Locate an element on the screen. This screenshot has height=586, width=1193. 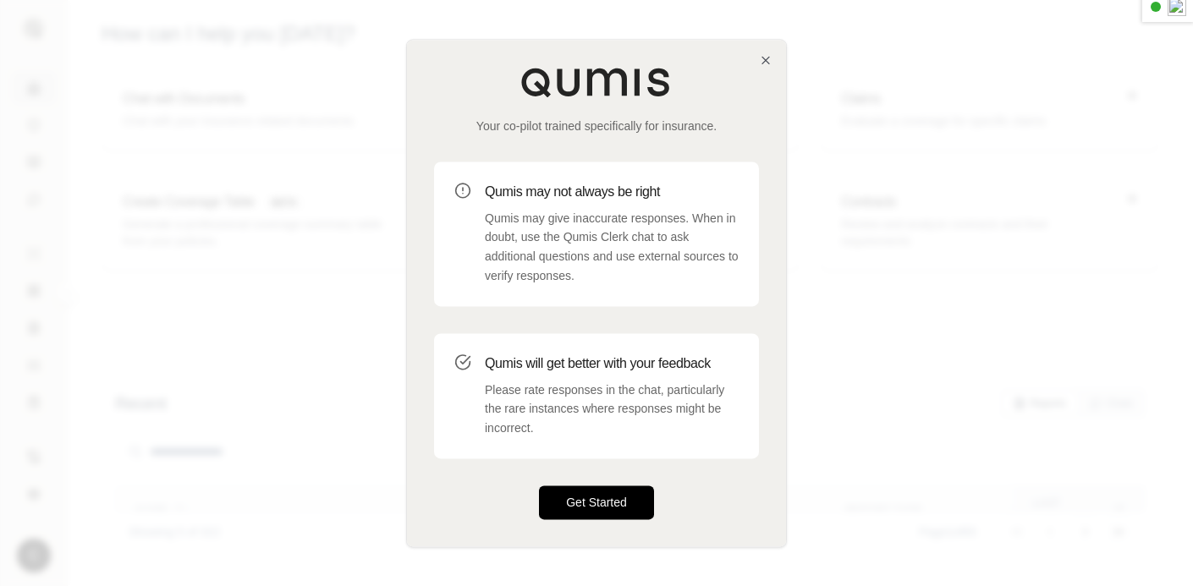
p: Qumis may give inaccurate responses. When in doubt, use the Qumis Clerk chat to ask additional qu... is located at coordinates (612, 247).